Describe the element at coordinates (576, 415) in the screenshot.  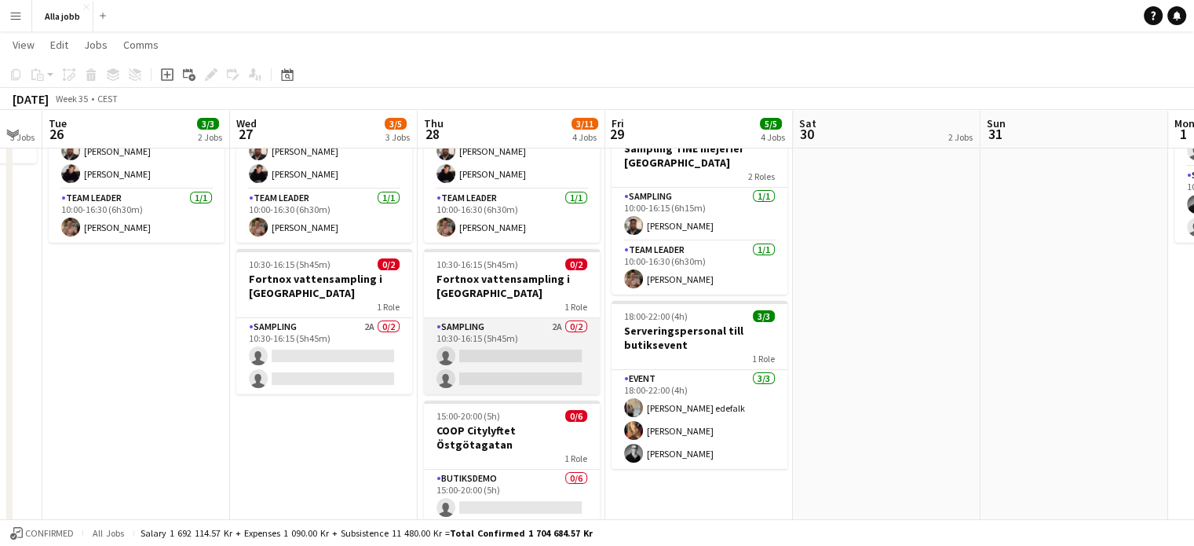
I see `span: 0/6` at that location.